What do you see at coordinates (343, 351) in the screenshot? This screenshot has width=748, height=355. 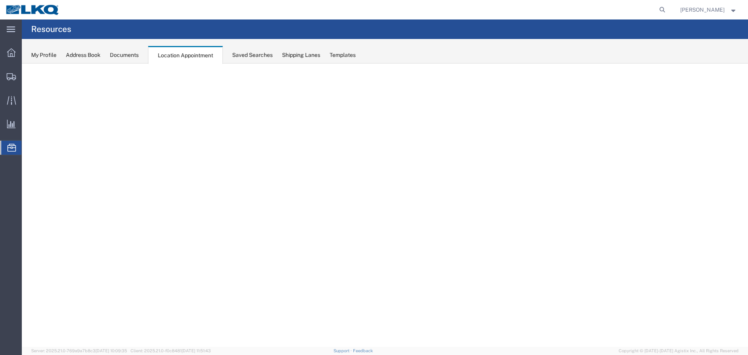 I see `a: Support` at bounding box center [343, 351].